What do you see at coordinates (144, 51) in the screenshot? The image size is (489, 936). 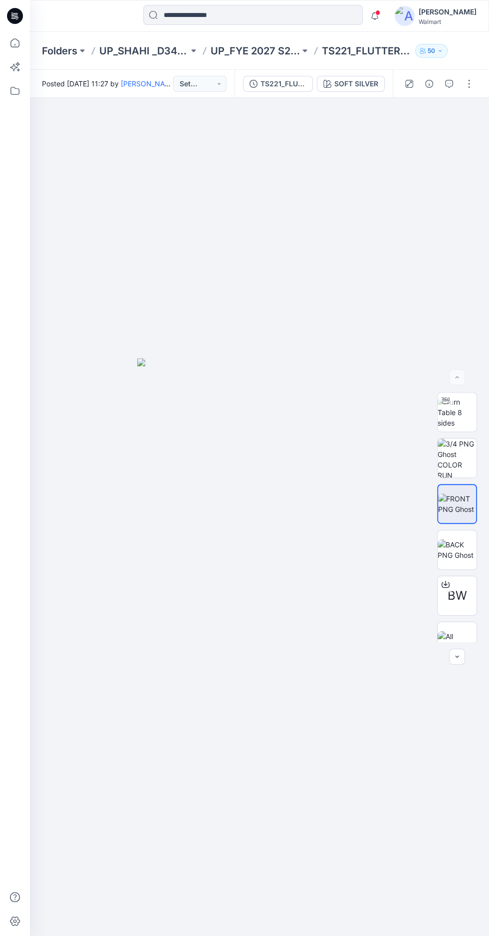 I see `a: UP_SHAHI _D34_Plus Tops and Dresses` at bounding box center [144, 51].